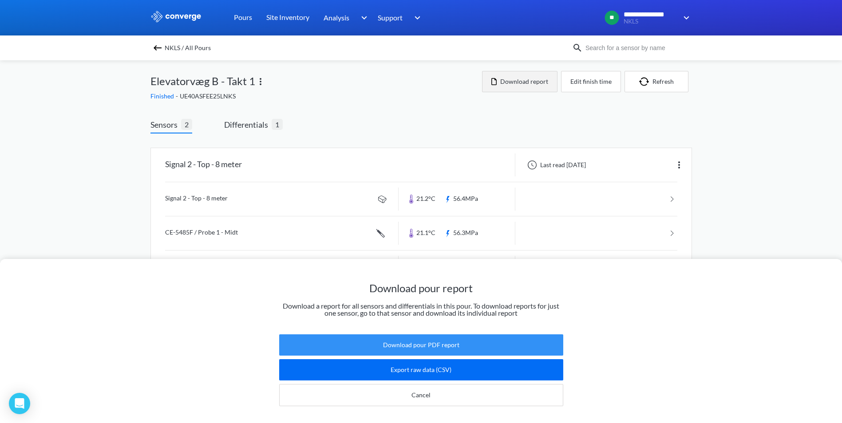 Image resolution: width=842 pixels, height=423 pixels. Describe the element at coordinates (421, 310) in the screenshot. I see `p: Download a report for all sensors and differentials in this pour. To download reports for just on...` at that location.